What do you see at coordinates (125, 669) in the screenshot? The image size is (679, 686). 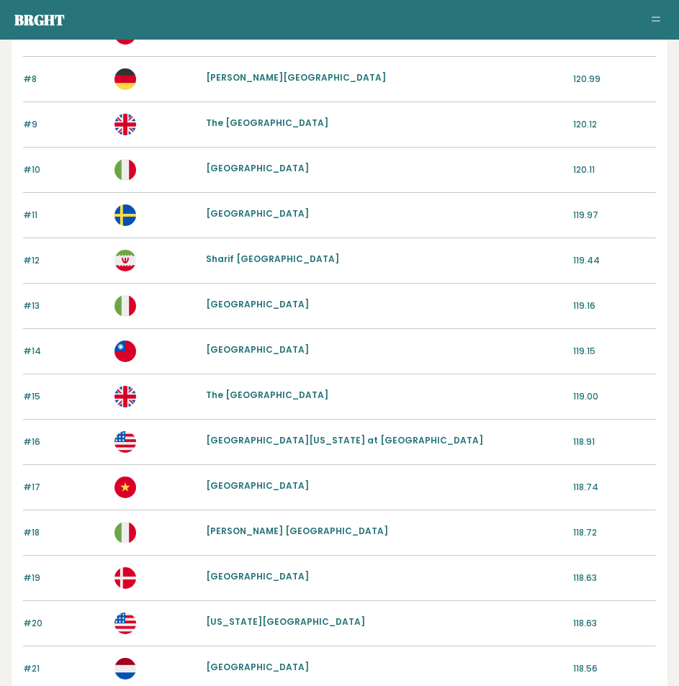 I see `img: nl.svg` at bounding box center [125, 669].